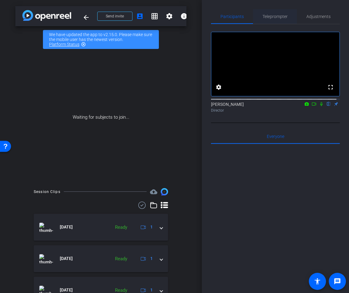  I want to click on mat-icon: info, so click(184, 16).